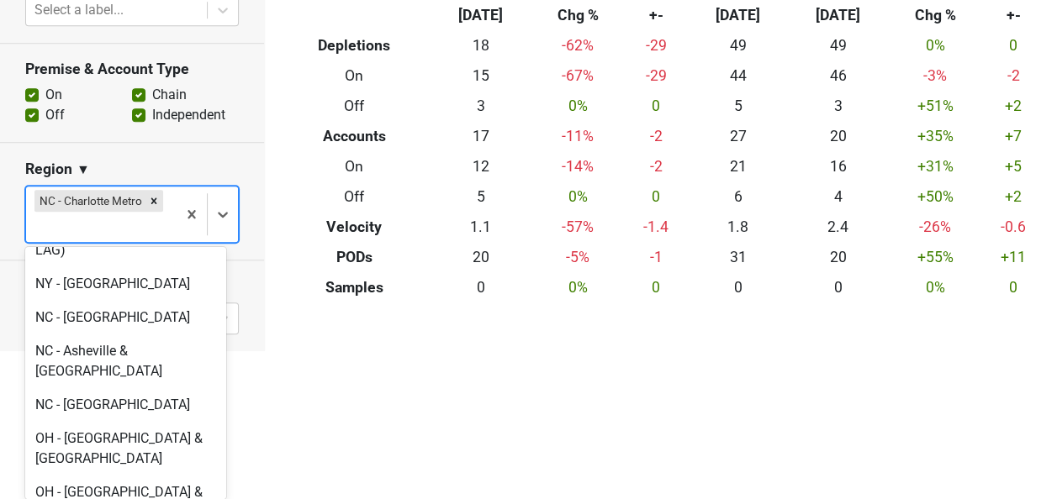 The image size is (1057, 499). What do you see at coordinates (354, 46) in the screenshot?
I see `th: Depletions` at bounding box center [354, 46].